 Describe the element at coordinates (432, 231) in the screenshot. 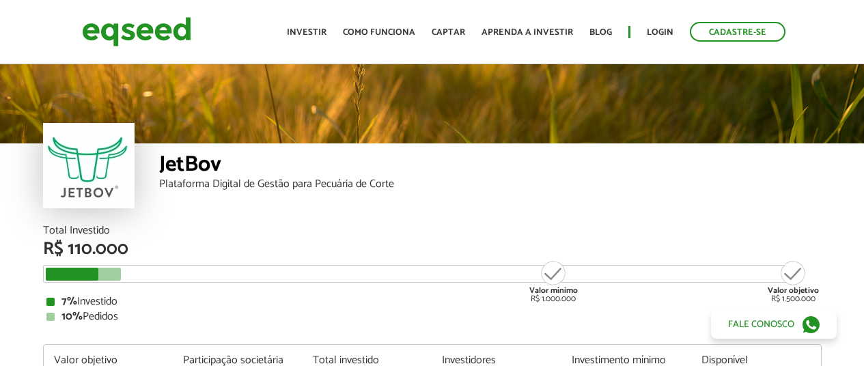

I see `div: Total Investido` at that location.